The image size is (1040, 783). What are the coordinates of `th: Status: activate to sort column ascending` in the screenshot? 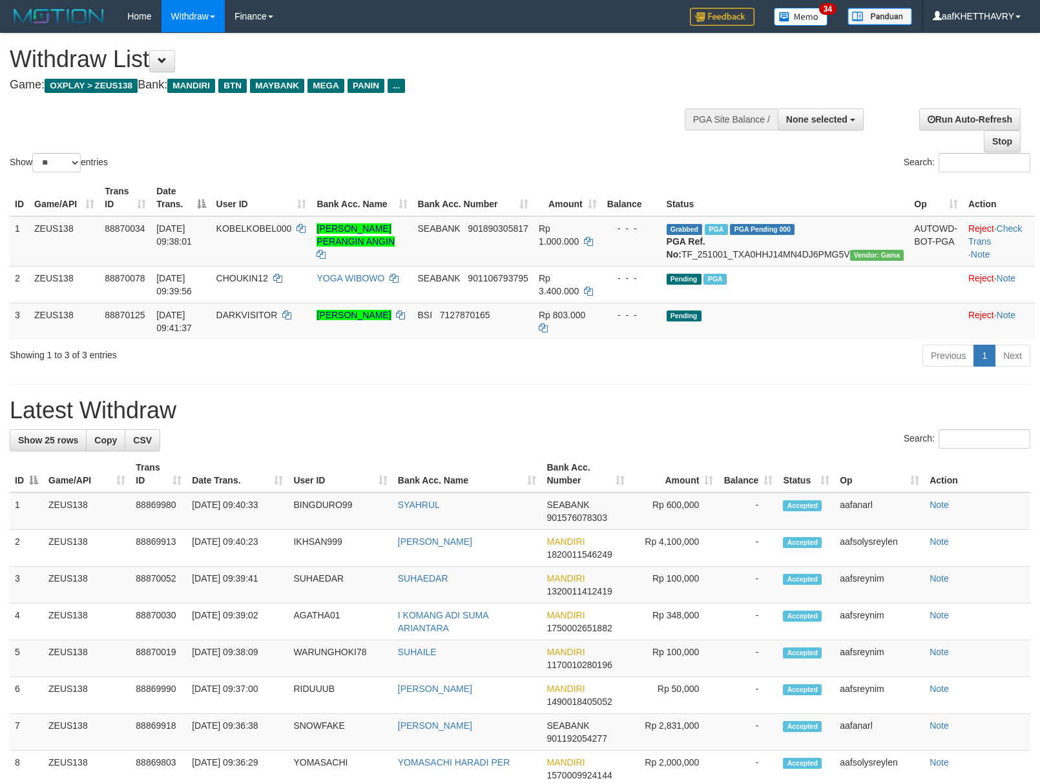 It's located at (806, 474).